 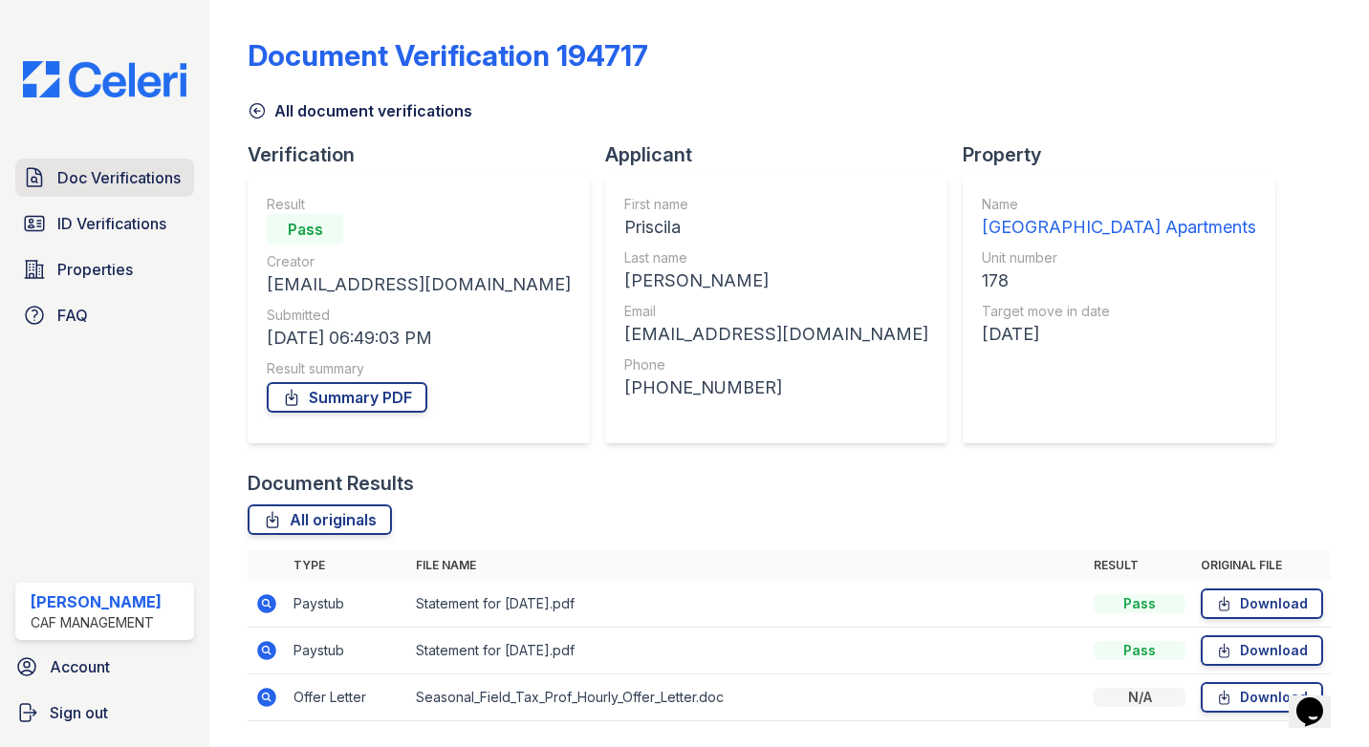 I want to click on div: N/A, so click(x=1139, y=698).